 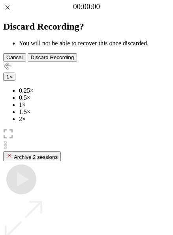 What do you see at coordinates (94, 112) in the screenshot?
I see `li: 1.5×` at bounding box center [94, 112].